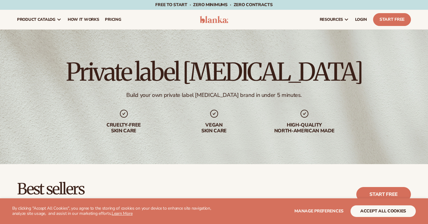 The width and height of the screenshot is (428, 224). Describe the element at coordinates (334, 20) in the screenshot. I see `a: resources` at that location.